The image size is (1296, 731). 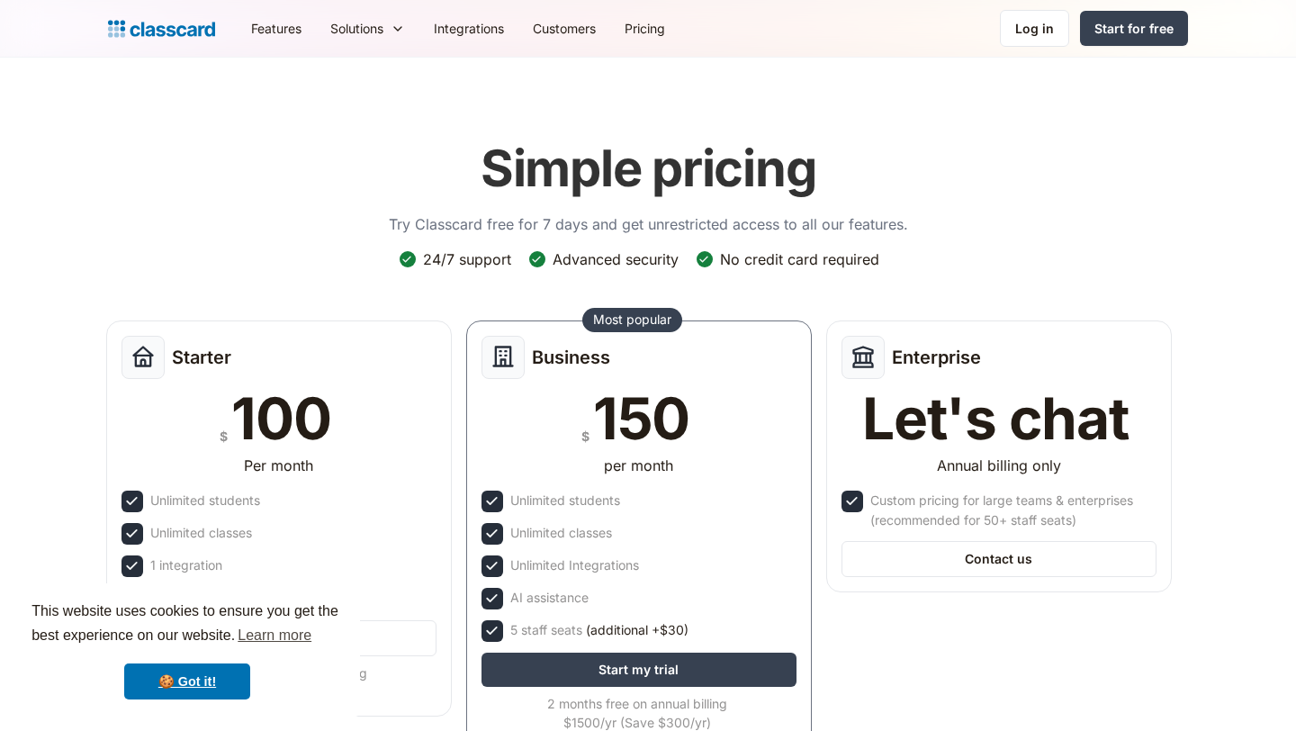 What do you see at coordinates (186, 565) in the screenshot?
I see `div: 1 integration` at bounding box center [186, 565].